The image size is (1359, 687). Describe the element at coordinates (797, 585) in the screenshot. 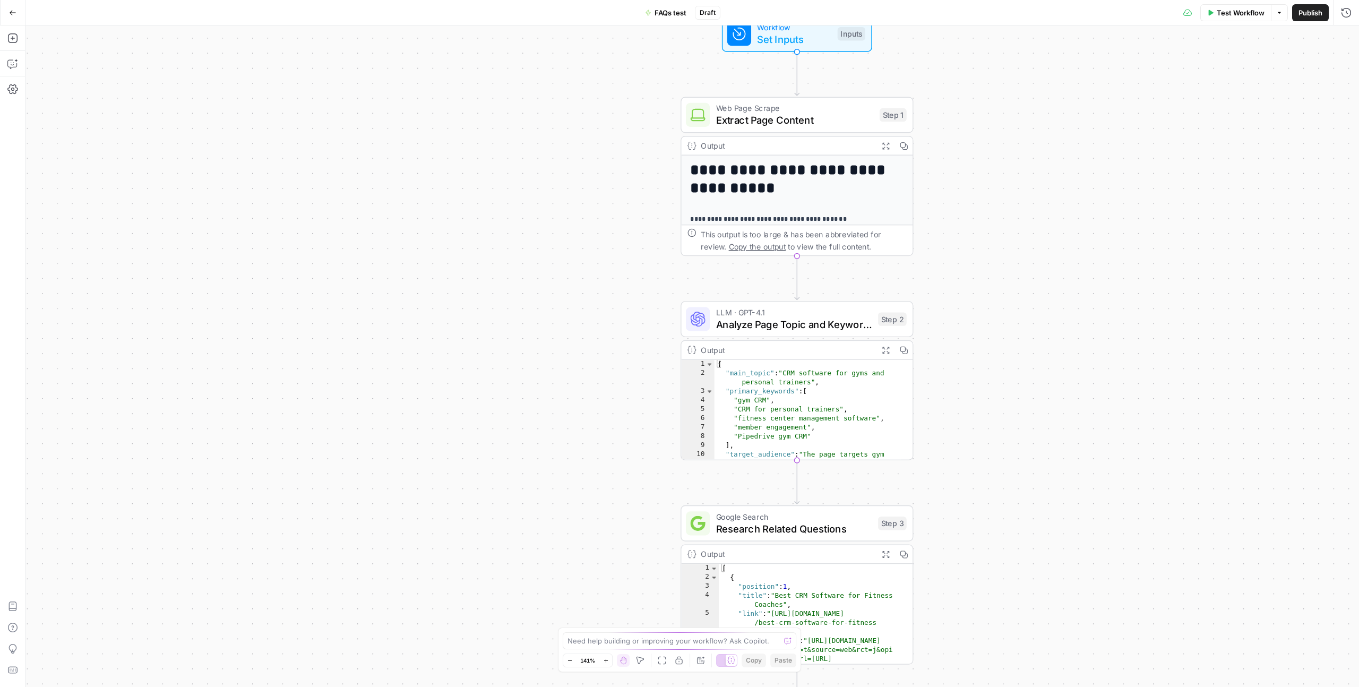

I see `div: Google SearchResearch Related QuestionsStep 3Output[ { "position":1, "title":"Best CRM Software f...` at that location.